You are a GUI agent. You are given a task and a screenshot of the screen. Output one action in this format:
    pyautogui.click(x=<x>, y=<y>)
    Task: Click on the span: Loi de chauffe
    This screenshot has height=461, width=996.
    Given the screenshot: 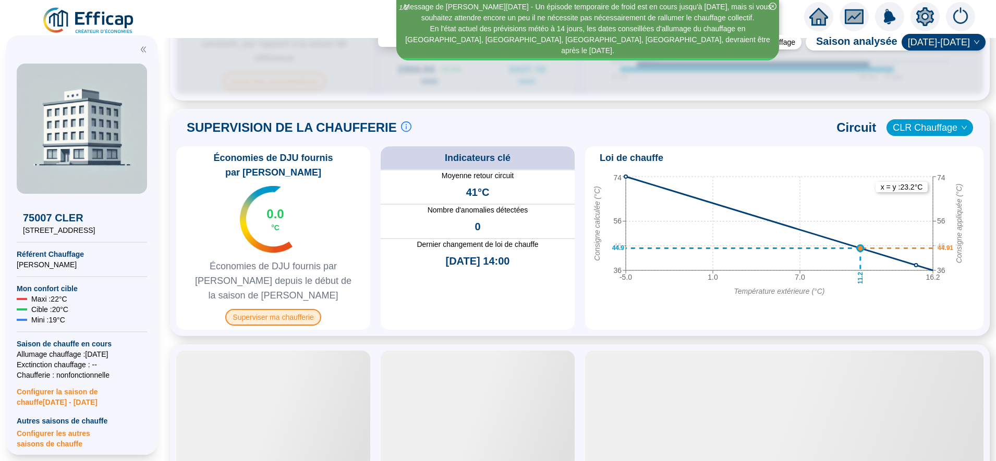 What is the action you would take?
    pyautogui.click(x=631, y=158)
    